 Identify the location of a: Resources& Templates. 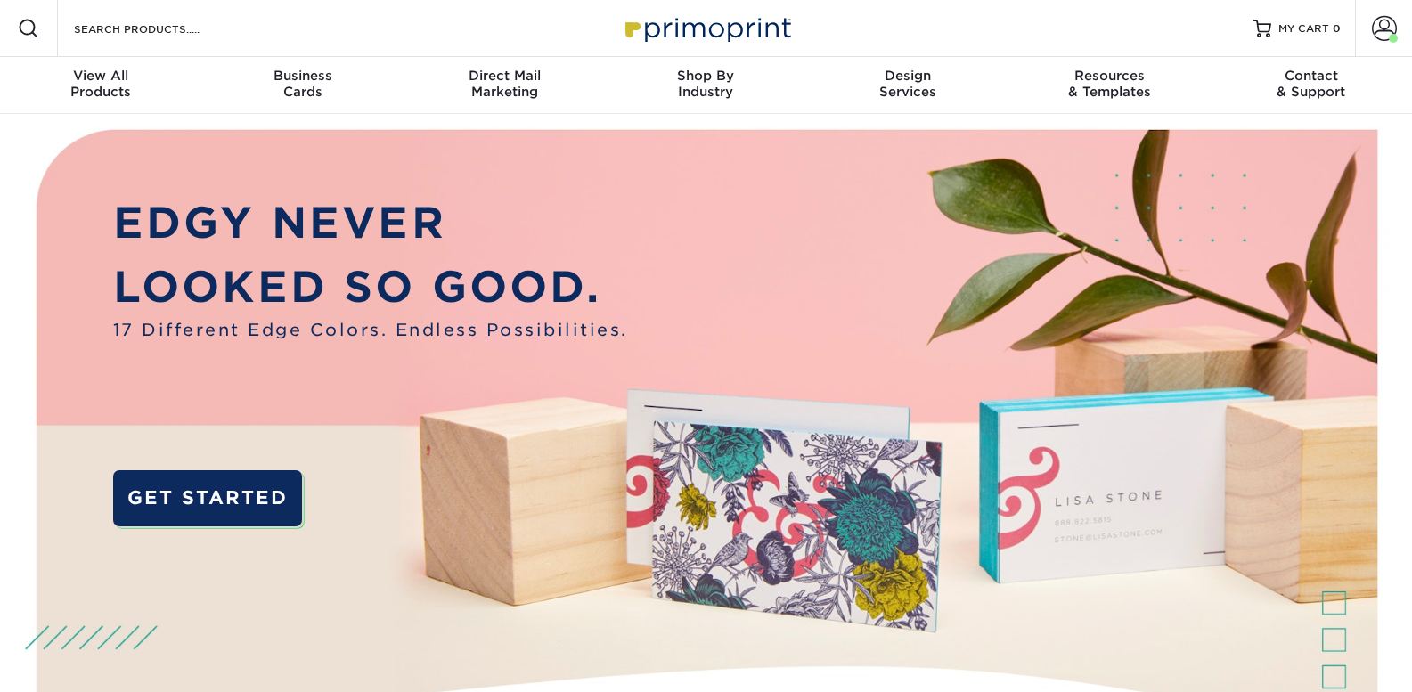
(1109, 86).